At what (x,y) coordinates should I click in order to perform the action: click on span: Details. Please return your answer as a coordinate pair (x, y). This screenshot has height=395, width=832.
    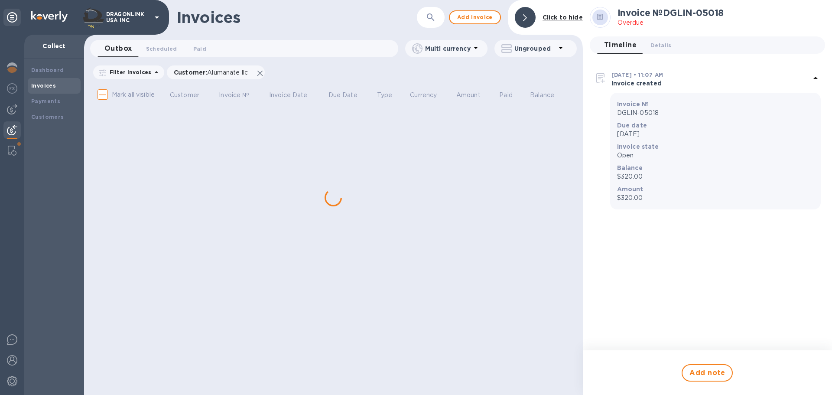
    Looking at the image, I should click on (661, 45).